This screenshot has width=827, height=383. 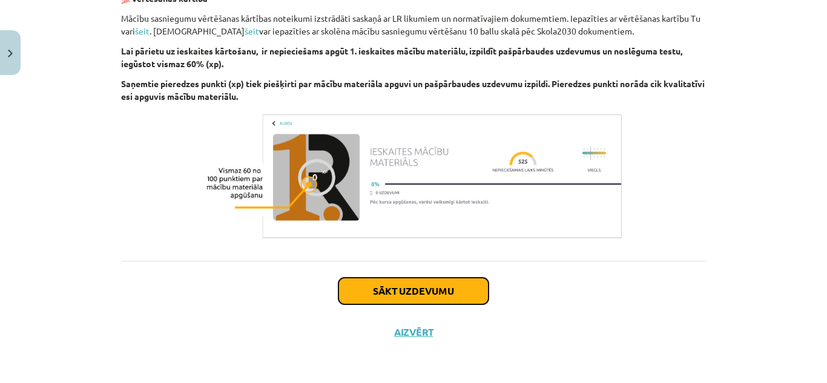 I want to click on img: icon-close-lesson-0947bae3869378f0d4975bcd49f059093ad1ed9edebbc8119c70593378902aed.svg, so click(x=10, y=53).